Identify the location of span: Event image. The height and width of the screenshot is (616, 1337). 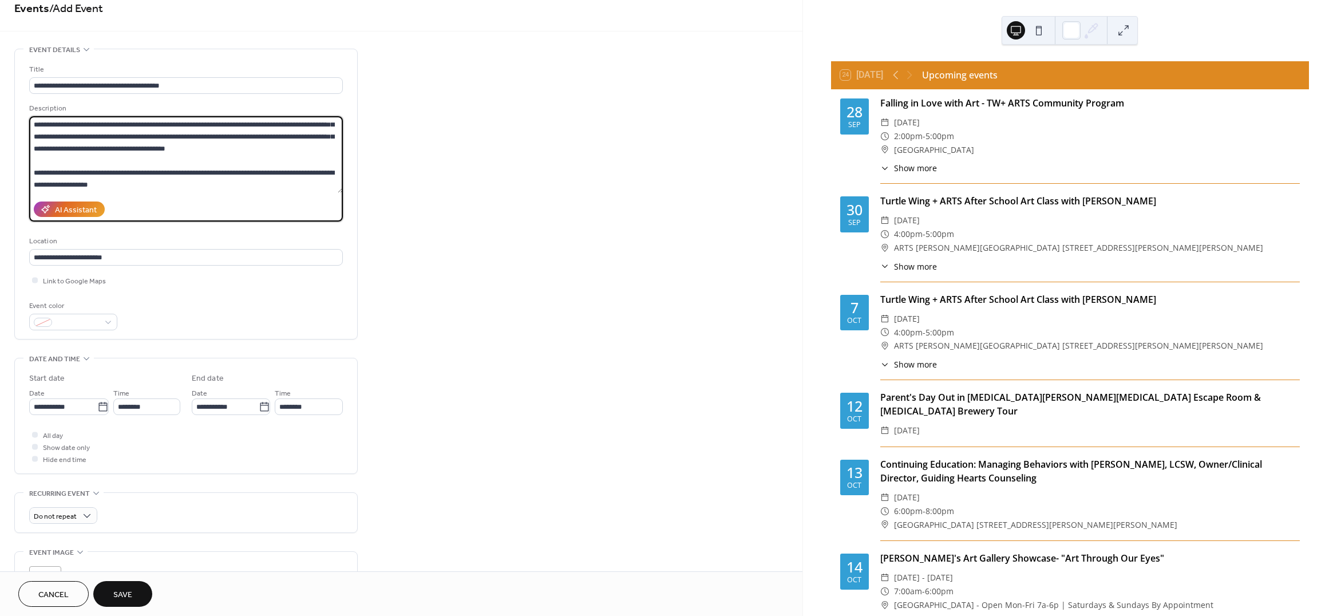
(52, 552).